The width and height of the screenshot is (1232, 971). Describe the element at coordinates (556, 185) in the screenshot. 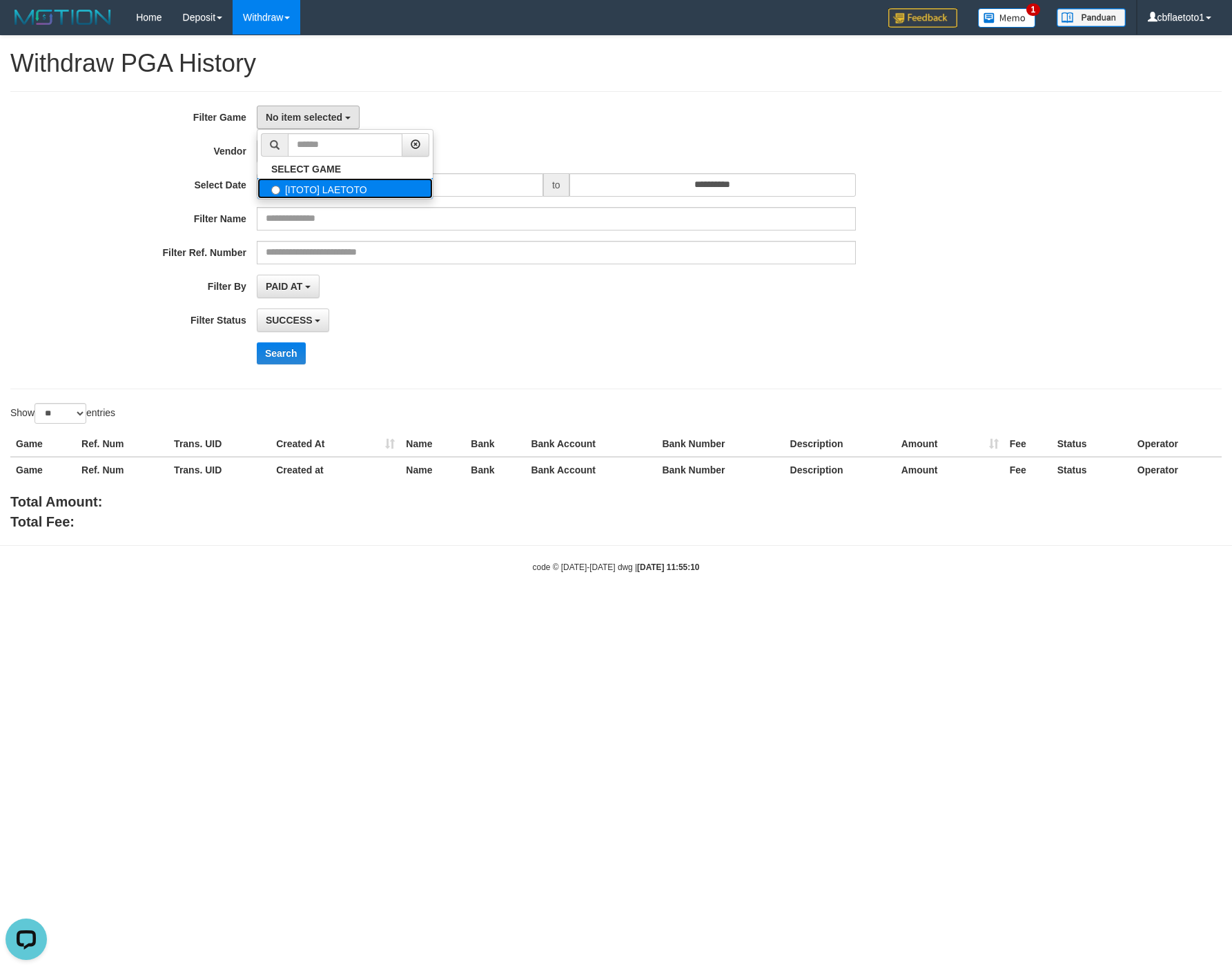

I see `span: to` at that location.